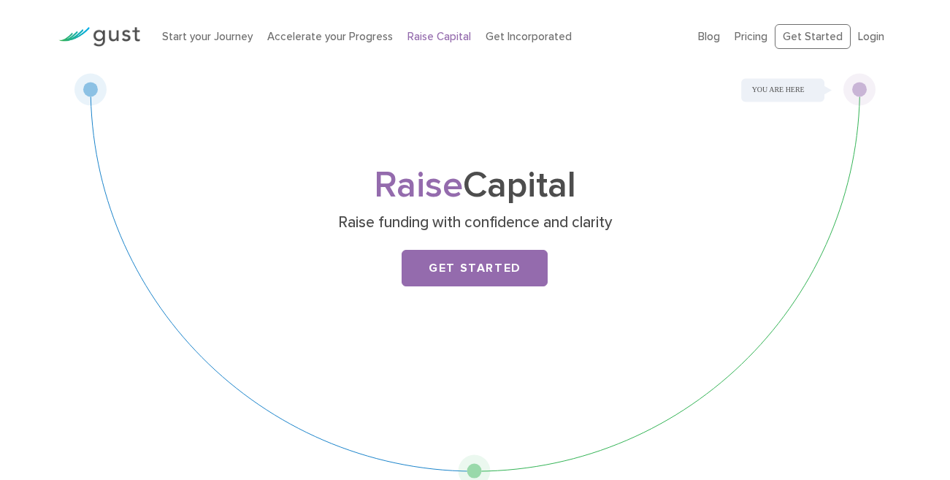 The height and width of the screenshot is (480, 950). What do you see at coordinates (99, 37) in the screenshot?
I see `img: Gust Logo` at bounding box center [99, 37].